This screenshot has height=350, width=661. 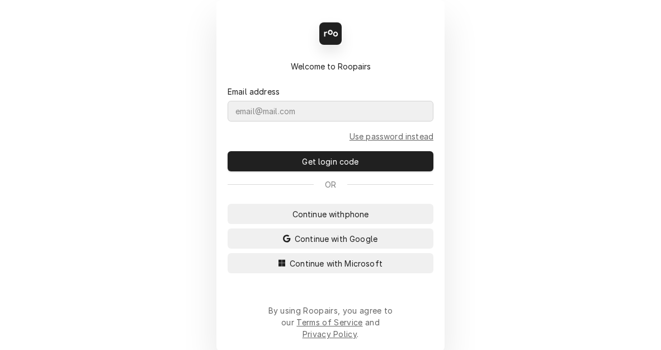 What do you see at coordinates (331, 184) in the screenshot?
I see `div: Or` at bounding box center [331, 184].